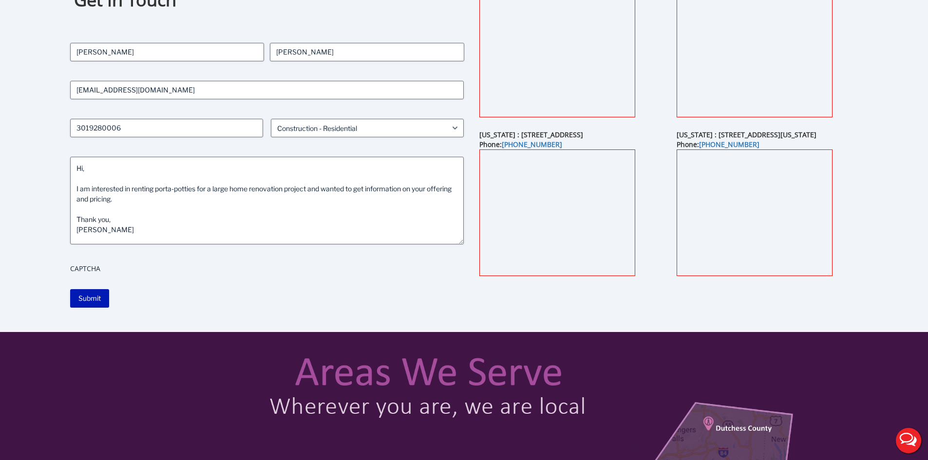 This screenshot has height=460, width=928. I want to click on button: Live Chat, so click(908, 441).